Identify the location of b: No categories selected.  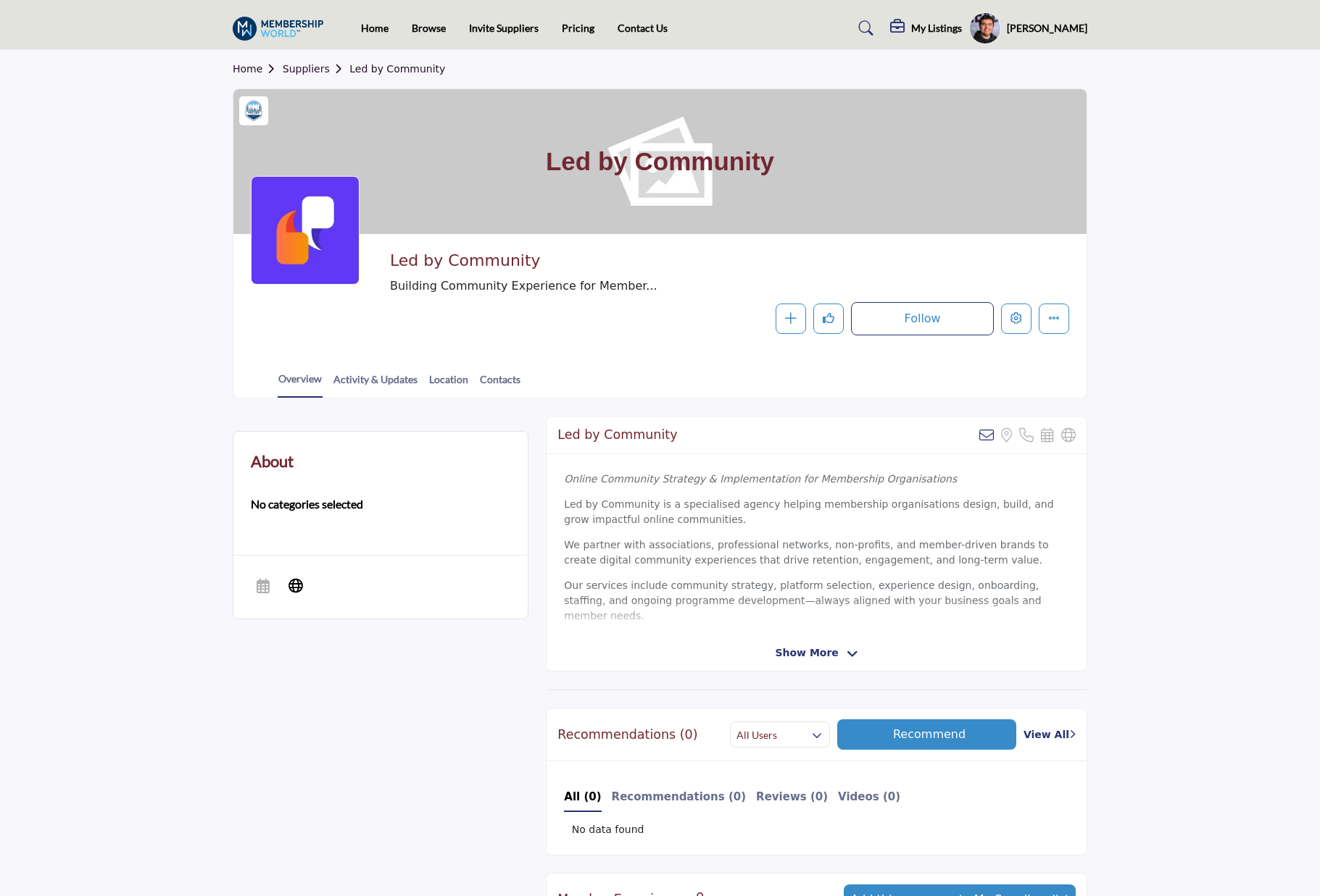
(307, 504).